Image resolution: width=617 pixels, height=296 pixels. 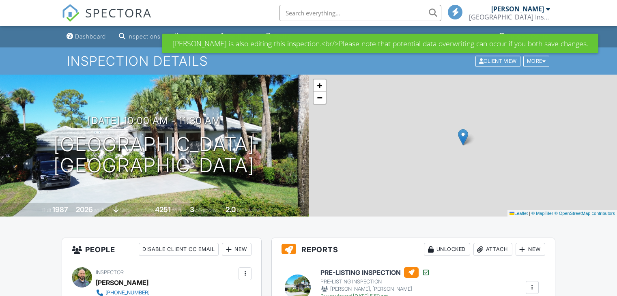 I want to click on a: © MapTiler, so click(x=543, y=213).